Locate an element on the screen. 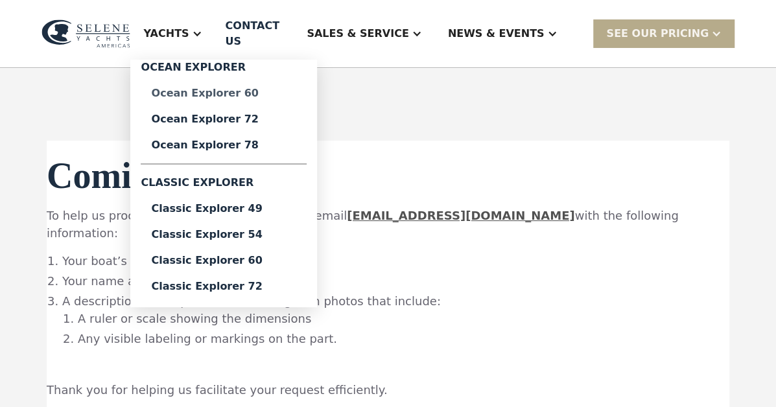 This screenshot has width=776, height=407. p: To help us process your parts request, please email with the following information: is located at coordinates (388, 224).